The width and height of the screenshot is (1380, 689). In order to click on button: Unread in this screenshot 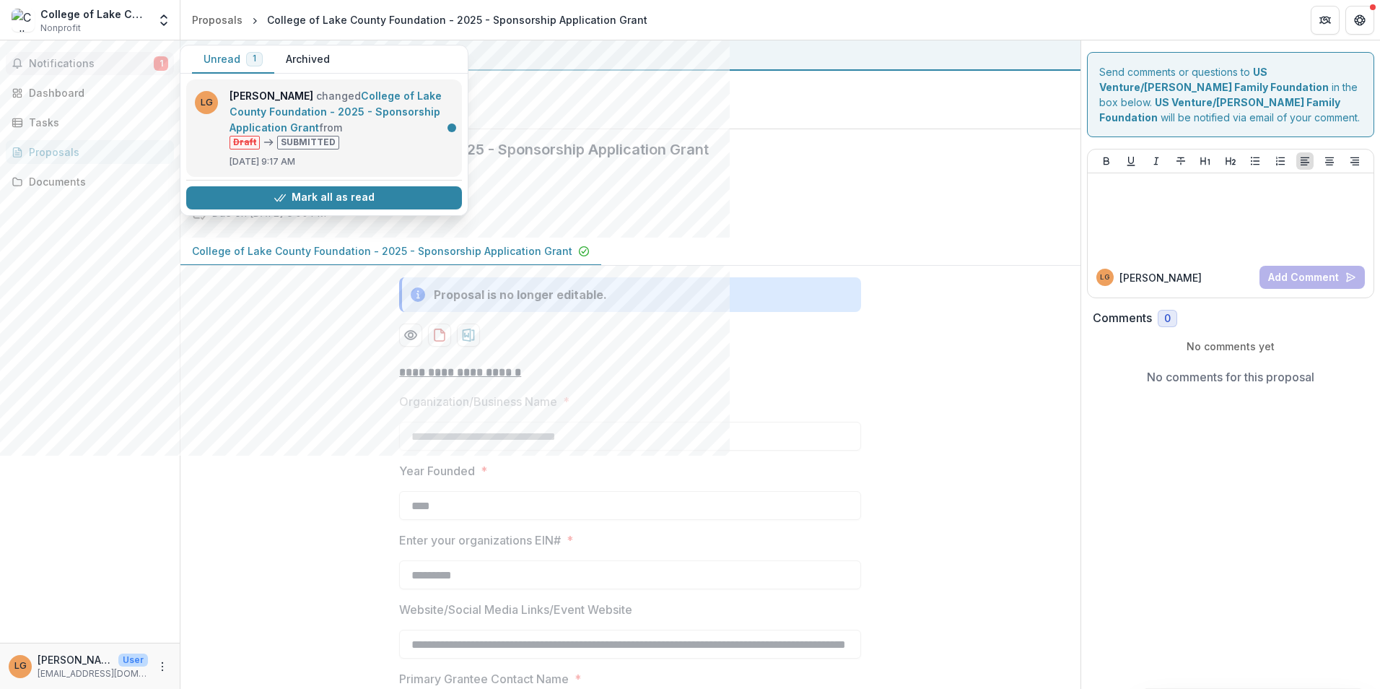, I will do `click(233, 59)`.